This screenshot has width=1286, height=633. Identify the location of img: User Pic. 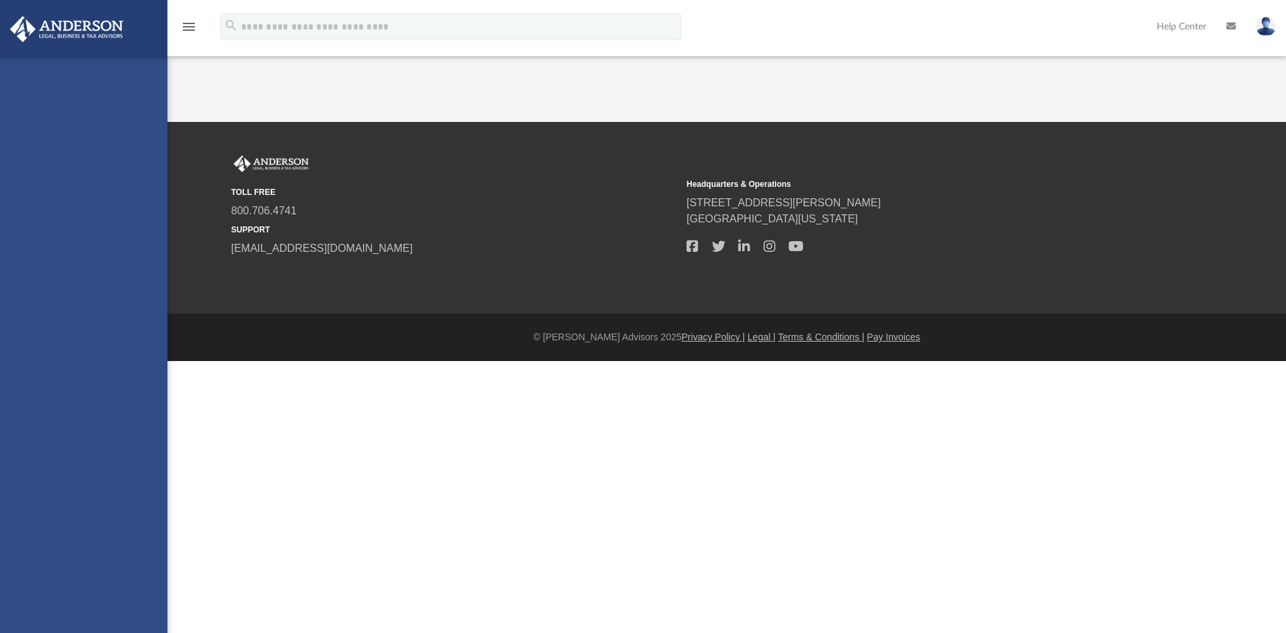
(1266, 26).